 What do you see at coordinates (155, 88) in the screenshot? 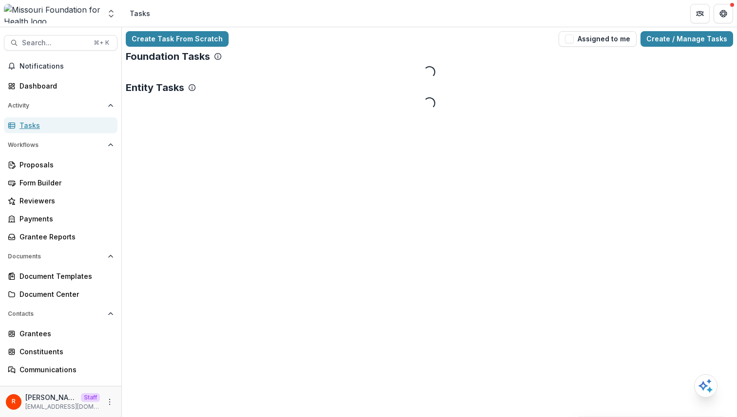
I see `p: Entity Tasks` at bounding box center [155, 88].